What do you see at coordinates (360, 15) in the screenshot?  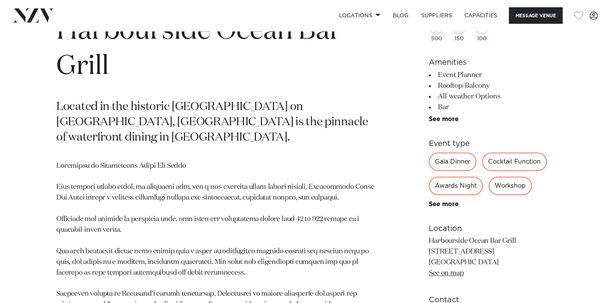 I see `a: Locations` at bounding box center [360, 15].